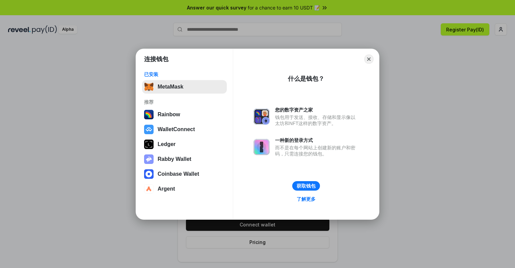 The width and height of the screenshot is (515, 268). Describe the element at coordinates (184, 159) in the screenshot. I see `button: Rabby Wallet` at that location.